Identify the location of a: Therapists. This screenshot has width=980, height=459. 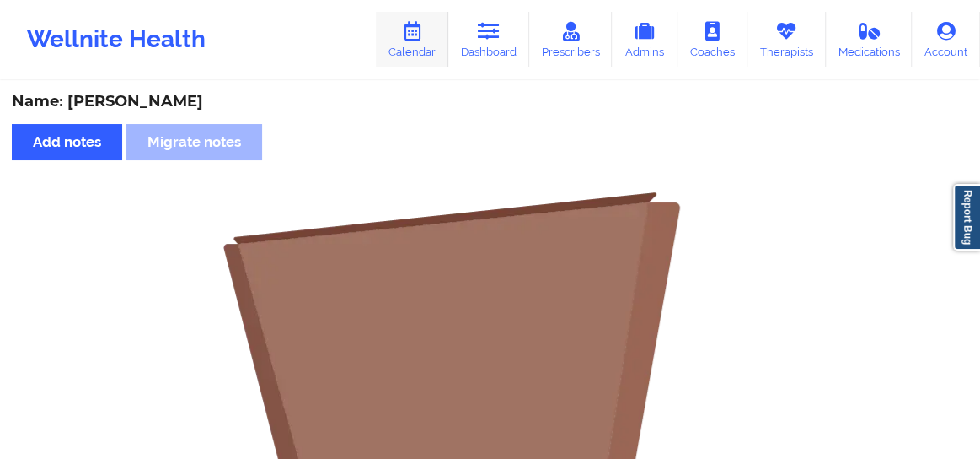
(787, 40).